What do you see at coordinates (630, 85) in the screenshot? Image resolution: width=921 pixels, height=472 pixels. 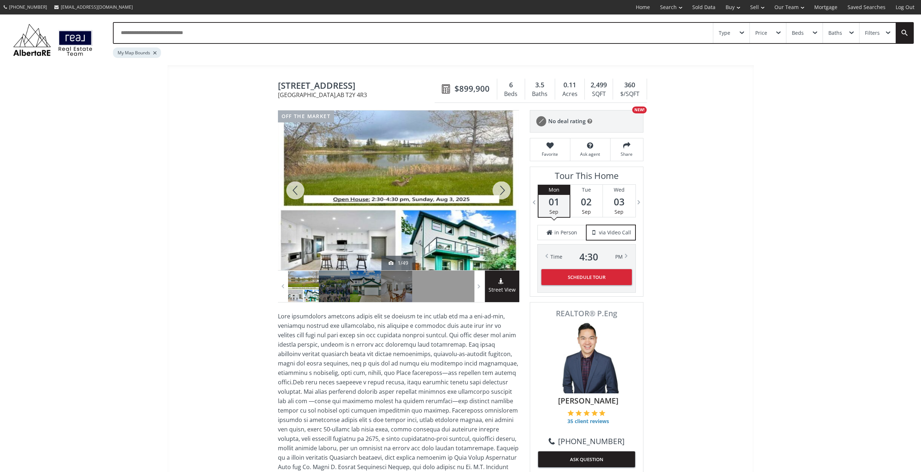 I see `div: 360` at bounding box center [630, 85].